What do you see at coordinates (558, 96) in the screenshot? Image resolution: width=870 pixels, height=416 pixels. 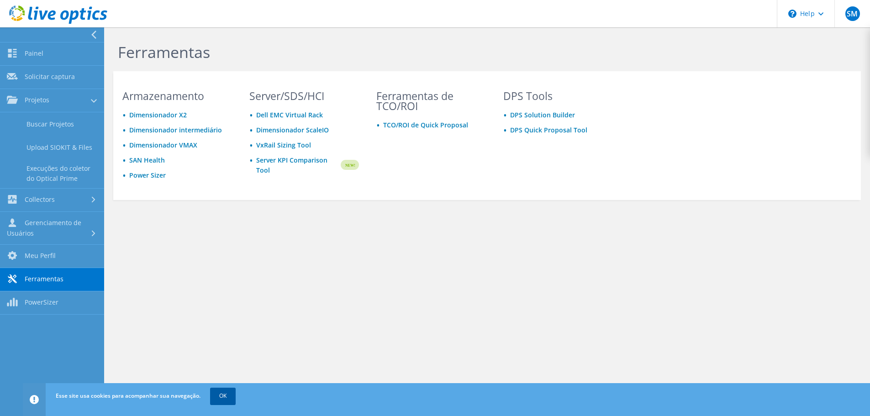 I see `h3: DPS Tools` at bounding box center [558, 96].